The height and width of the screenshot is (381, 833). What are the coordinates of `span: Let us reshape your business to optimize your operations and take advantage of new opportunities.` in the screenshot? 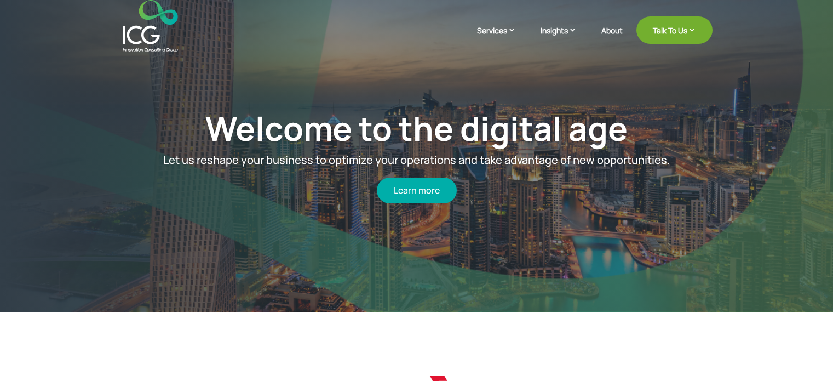 It's located at (416, 159).